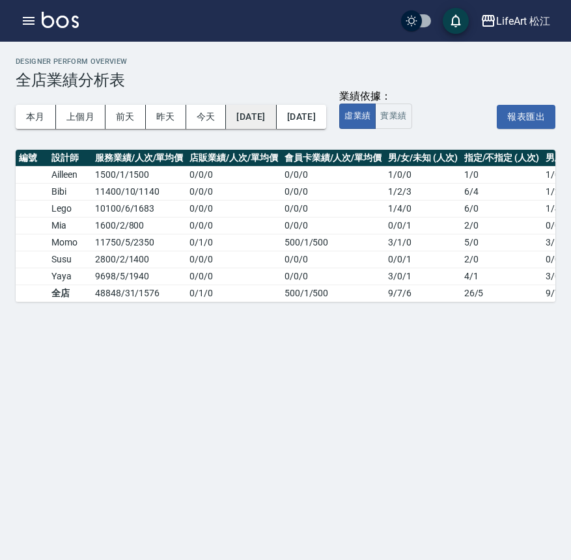  What do you see at coordinates (139, 225) in the screenshot?
I see `td: 1600 / 2 / 800` at bounding box center [139, 225].